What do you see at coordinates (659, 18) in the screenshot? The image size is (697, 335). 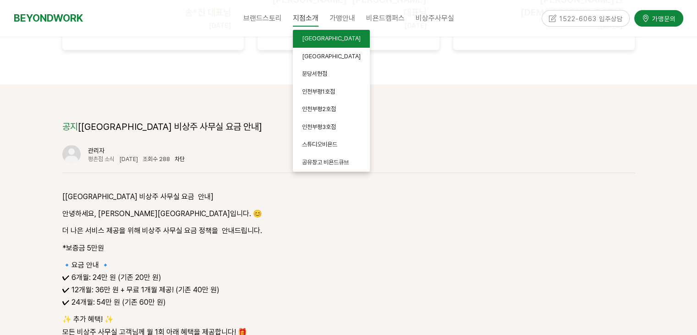 I see `a: 가맹문의` at bounding box center [659, 18].